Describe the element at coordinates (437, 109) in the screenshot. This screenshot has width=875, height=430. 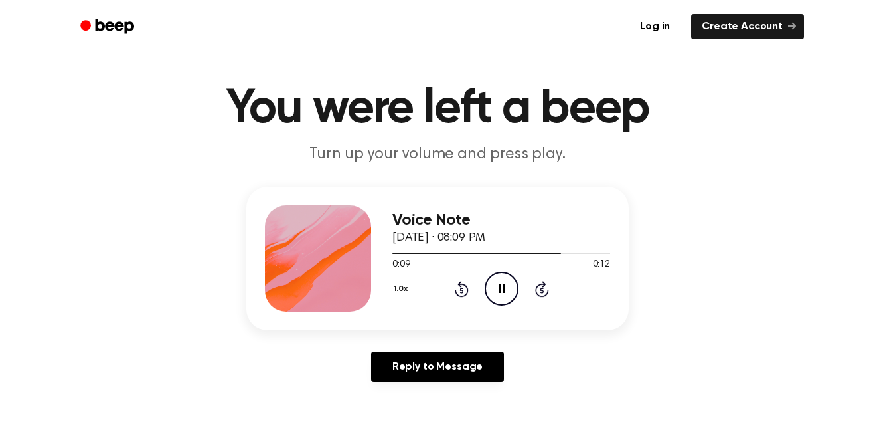
I see `h1: You were left a beep` at that location.